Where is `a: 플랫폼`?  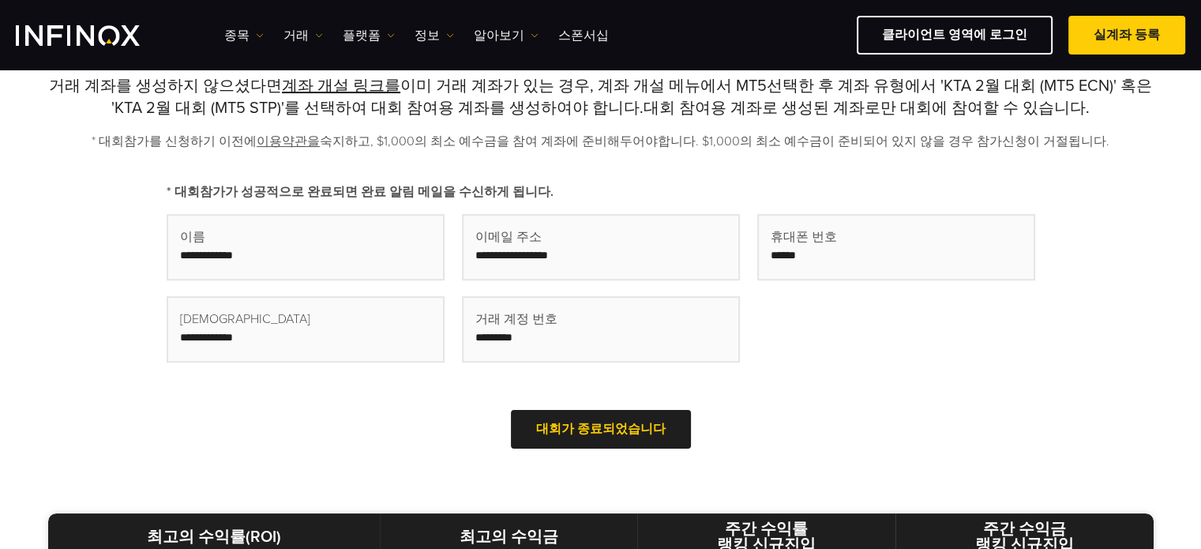 a: 플랫폼 is located at coordinates (369, 36).